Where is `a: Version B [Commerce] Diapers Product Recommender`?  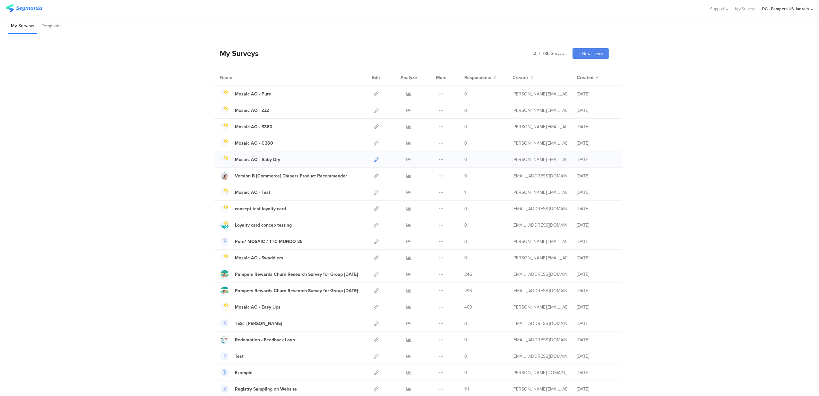
a: Version B [Commerce] Diapers Product Recommender is located at coordinates (284, 176).